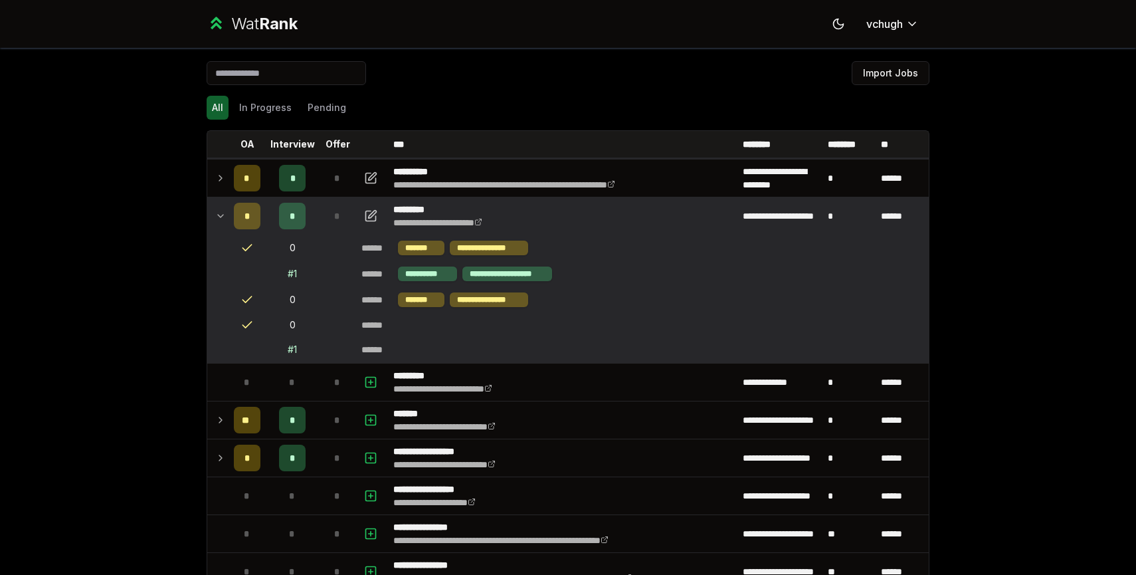  Describe the element at coordinates (247, 144) in the screenshot. I see `p: OA` at that location.